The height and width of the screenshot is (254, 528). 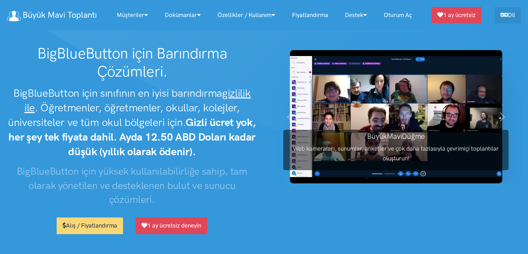 What do you see at coordinates (52, 15) in the screenshot?
I see `a: Büyük Mavi Toplantı` at bounding box center [52, 15].